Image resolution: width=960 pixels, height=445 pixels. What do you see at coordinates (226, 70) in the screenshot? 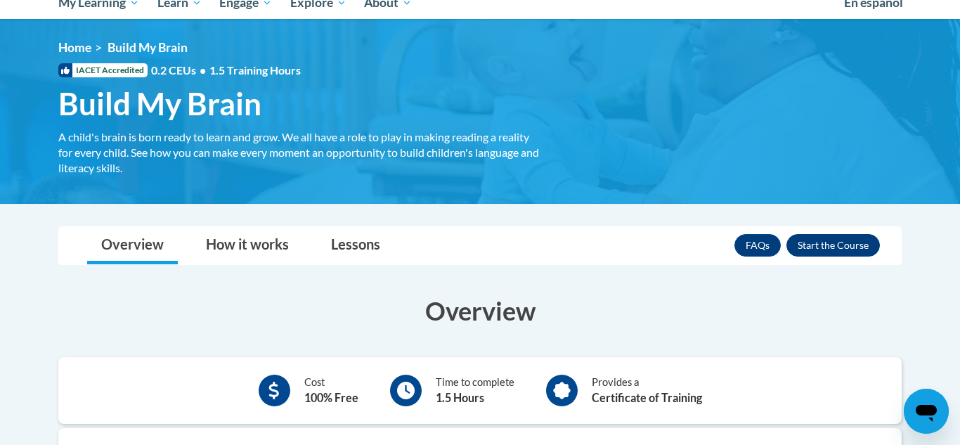
I see `span: 0.2 CEUs` at bounding box center [226, 70].